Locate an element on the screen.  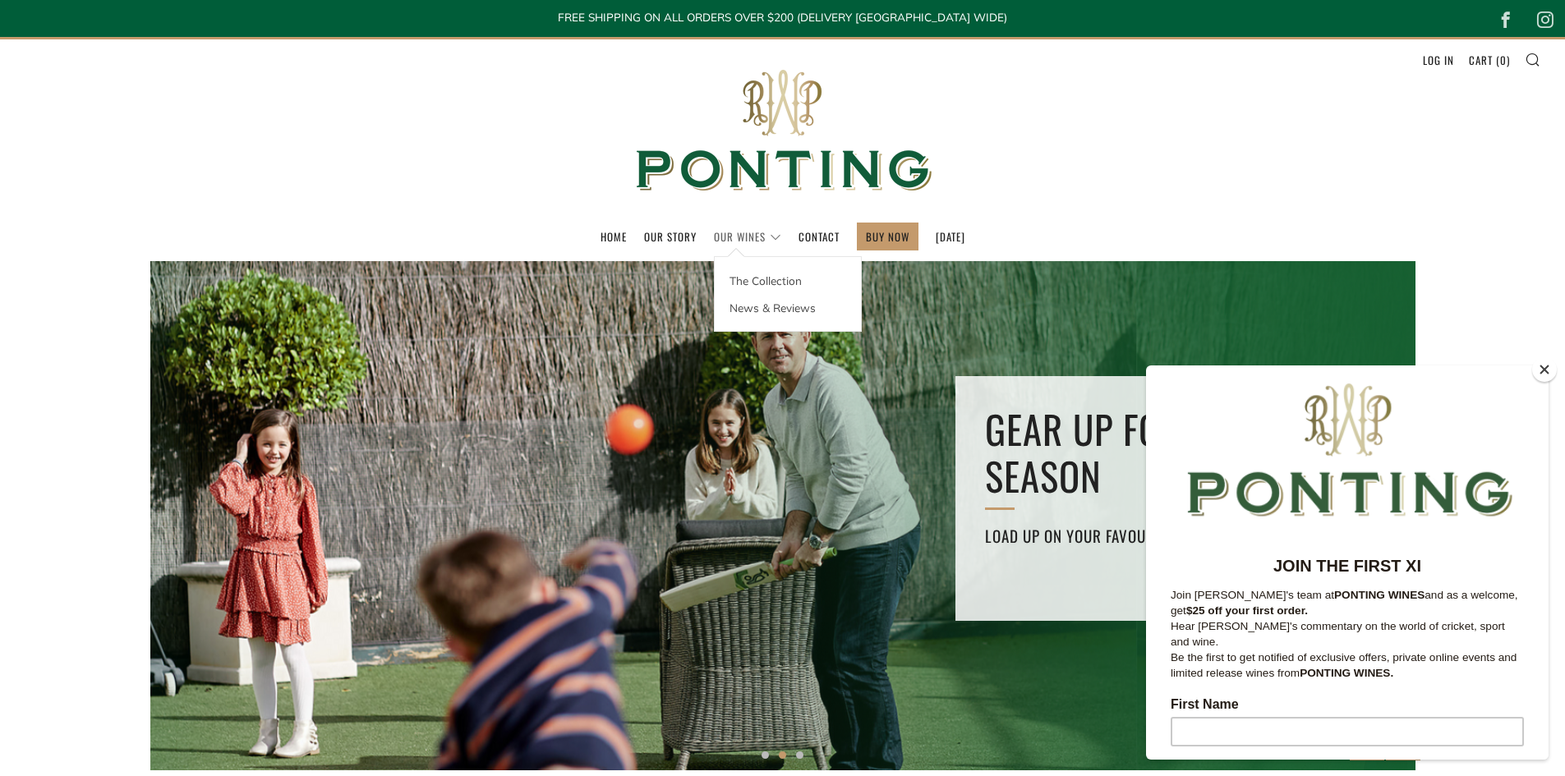
strong: JOIN THE FIRST XI is located at coordinates (201, 200).